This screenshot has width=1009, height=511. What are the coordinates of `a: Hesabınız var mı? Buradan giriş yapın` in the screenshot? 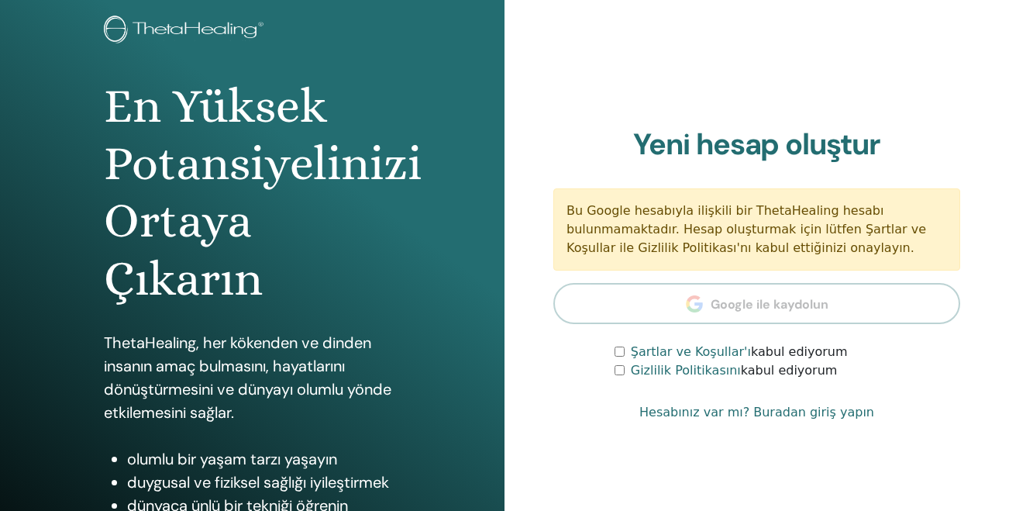 It's located at (756, 412).